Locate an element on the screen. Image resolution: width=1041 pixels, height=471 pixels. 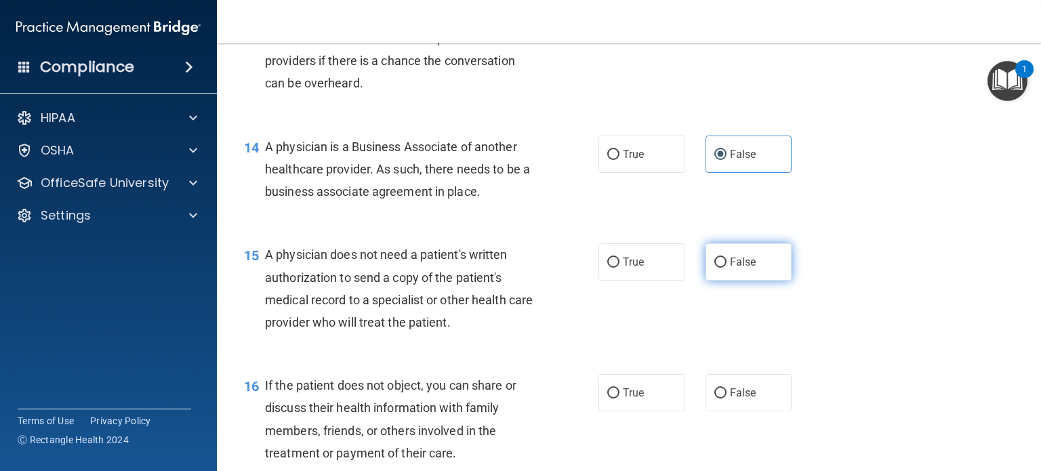
button: Open Resource Center, 1 new notification is located at coordinates (1007, 81).